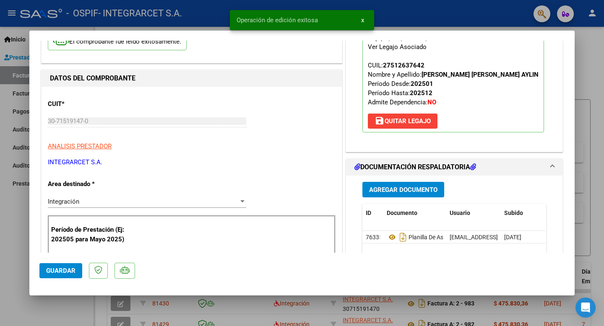  Describe the element at coordinates (277, 20) in the screenshot. I see `span: Operación de edición exitosa` at that location.